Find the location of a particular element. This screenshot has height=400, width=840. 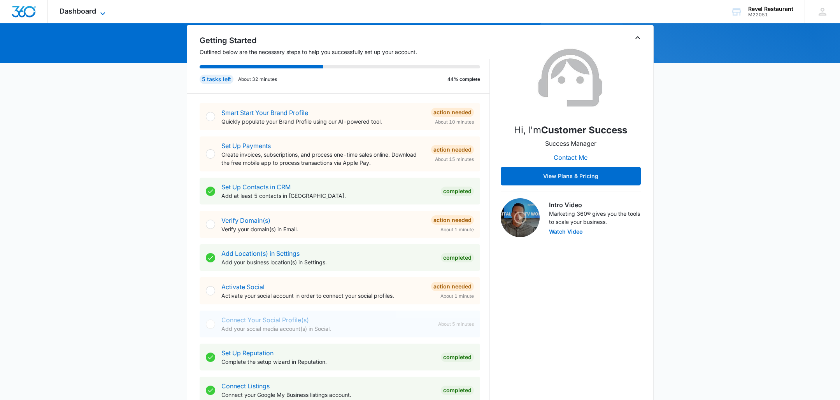

a: Set Up Reputation is located at coordinates (247, 353).